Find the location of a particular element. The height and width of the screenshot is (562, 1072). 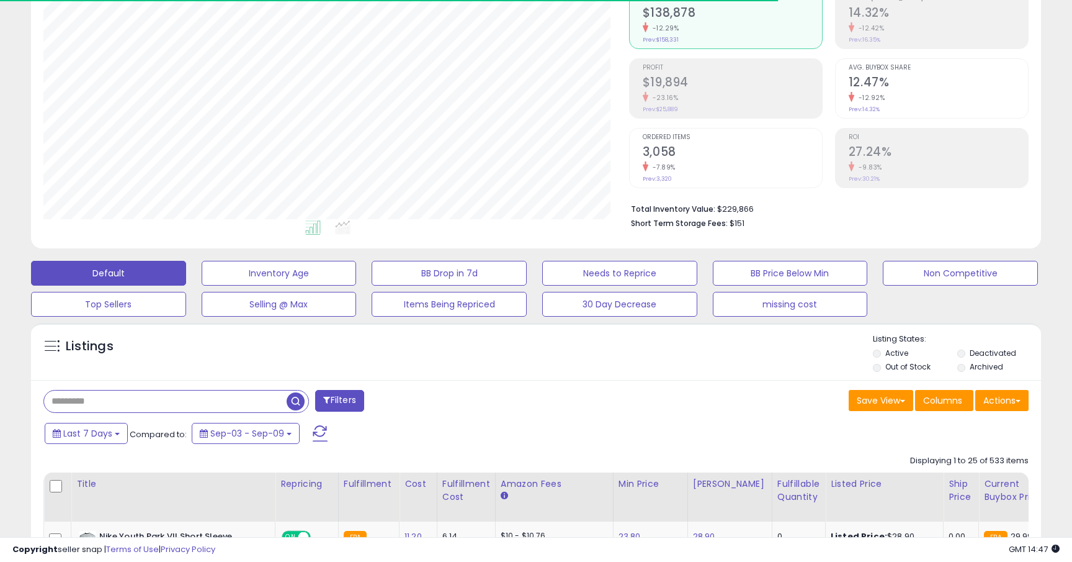

small: Prev: 14.32% is located at coordinates (864, 109).